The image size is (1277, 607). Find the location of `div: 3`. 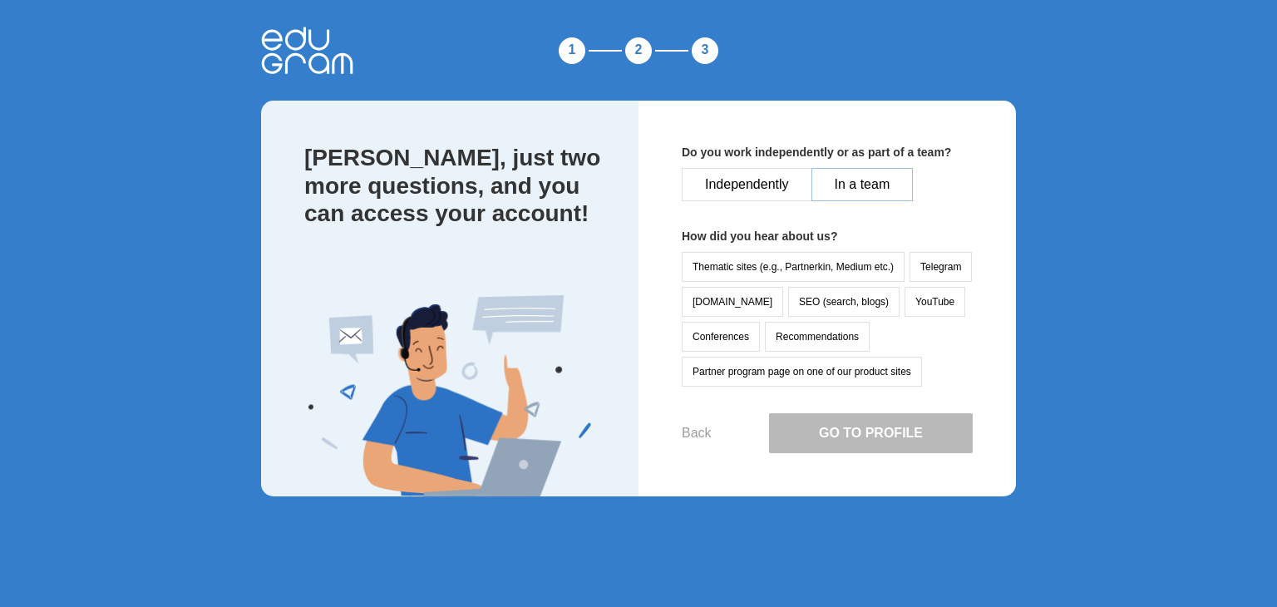

div: 3 is located at coordinates (705, 51).